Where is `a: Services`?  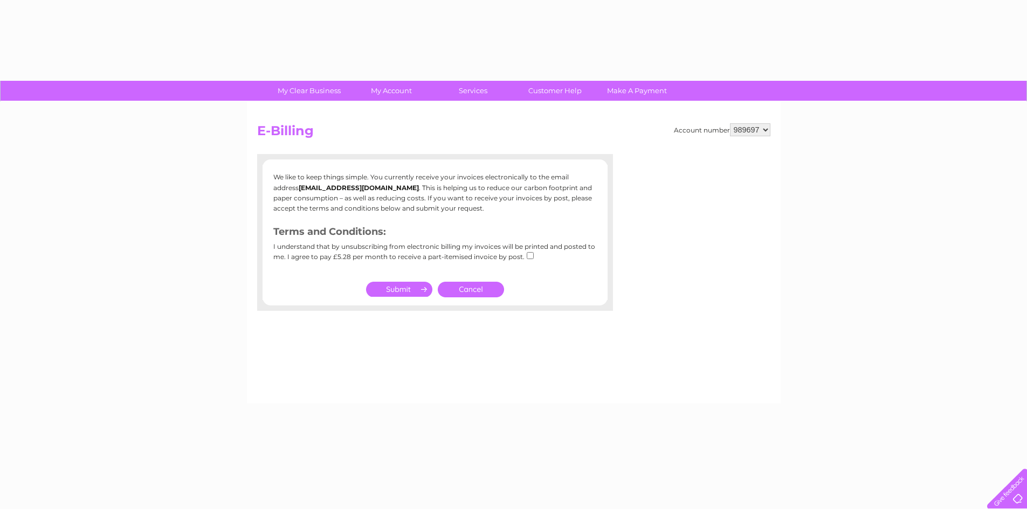 a: Services is located at coordinates (473, 91).